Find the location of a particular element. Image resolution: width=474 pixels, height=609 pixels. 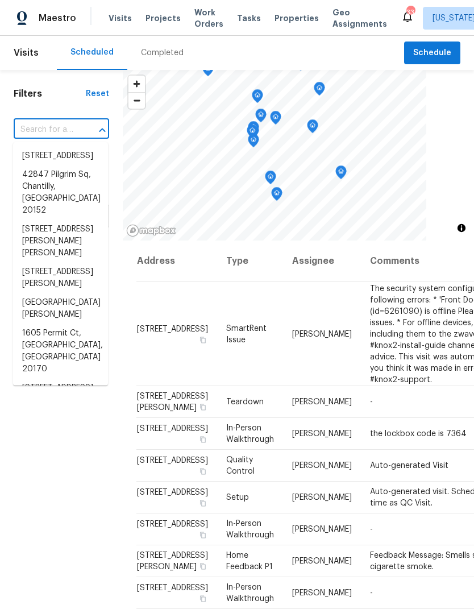

button: Toggle attribution is located at coordinates (462, 228).